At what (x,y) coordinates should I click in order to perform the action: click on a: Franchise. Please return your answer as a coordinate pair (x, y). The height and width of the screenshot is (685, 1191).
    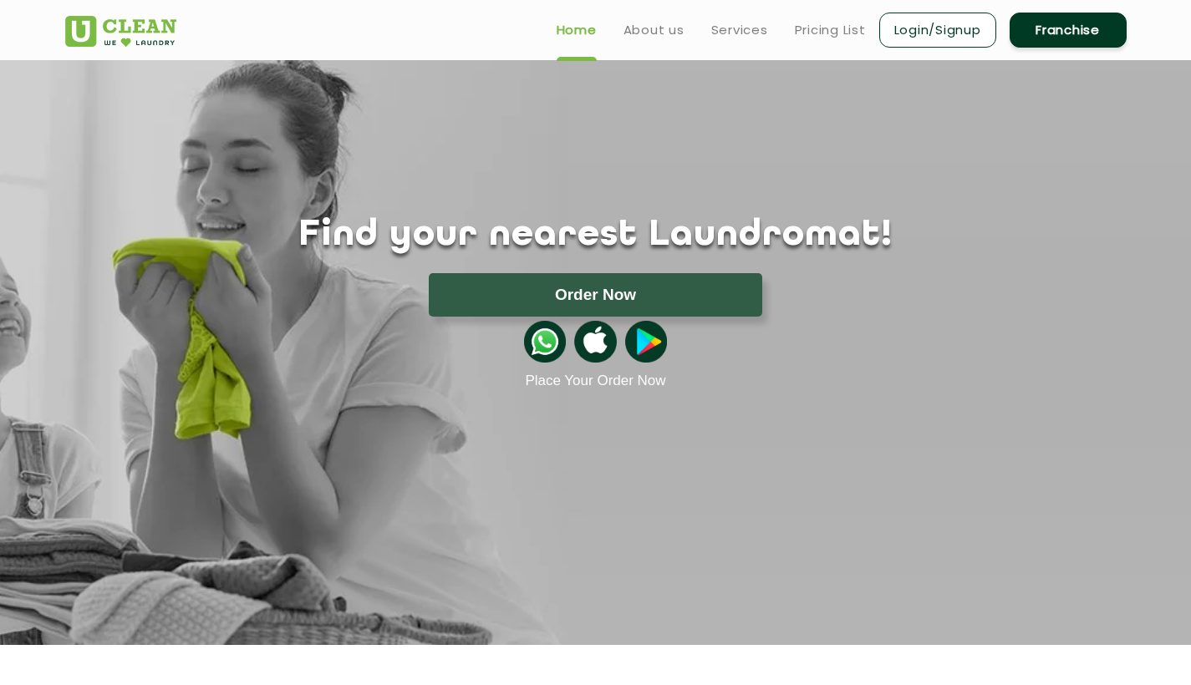
    Looking at the image, I should click on (1068, 30).